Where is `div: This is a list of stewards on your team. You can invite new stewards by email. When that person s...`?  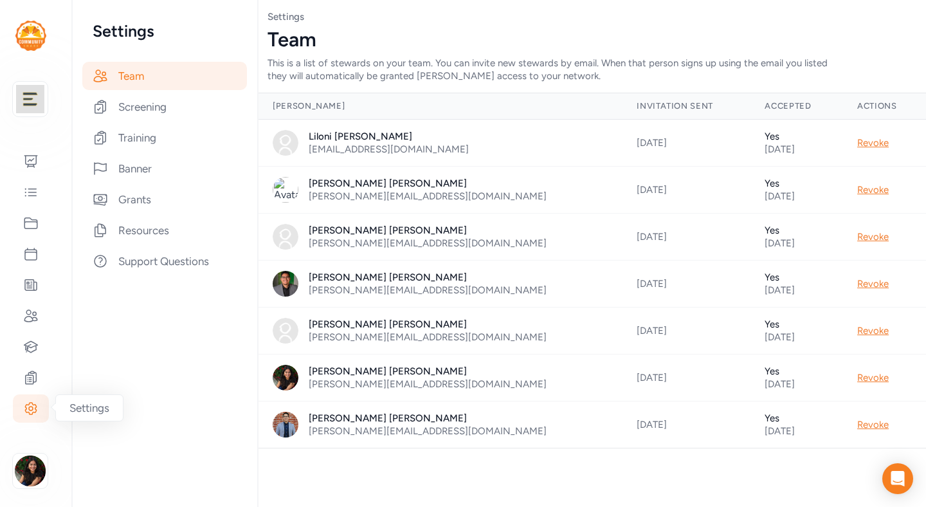
div: This is a list of stewards on your team. You can invite new stewards by email. When that person s... is located at coordinates (556, 69).